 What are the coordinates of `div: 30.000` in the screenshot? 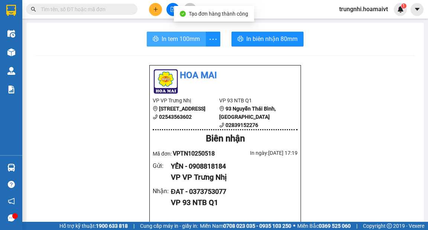 It's located at (89, 53).